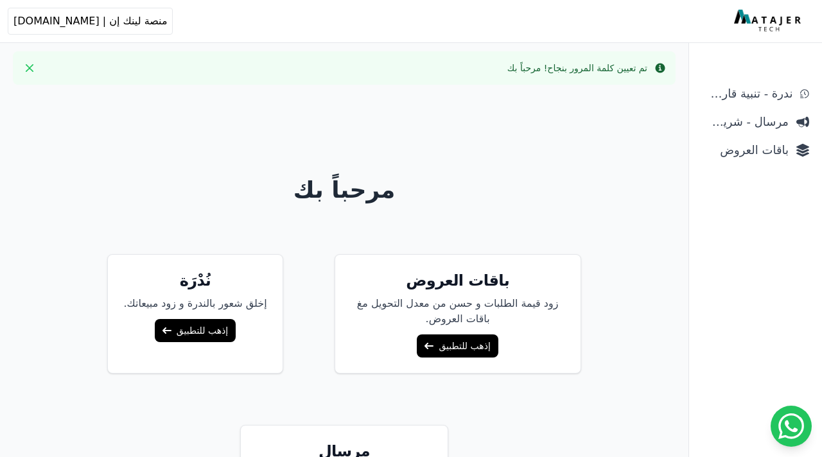 The width and height of the screenshot is (822, 457). What do you see at coordinates (769, 21) in the screenshot?
I see `img: MatajerTech Logo` at bounding box center [769, 21].